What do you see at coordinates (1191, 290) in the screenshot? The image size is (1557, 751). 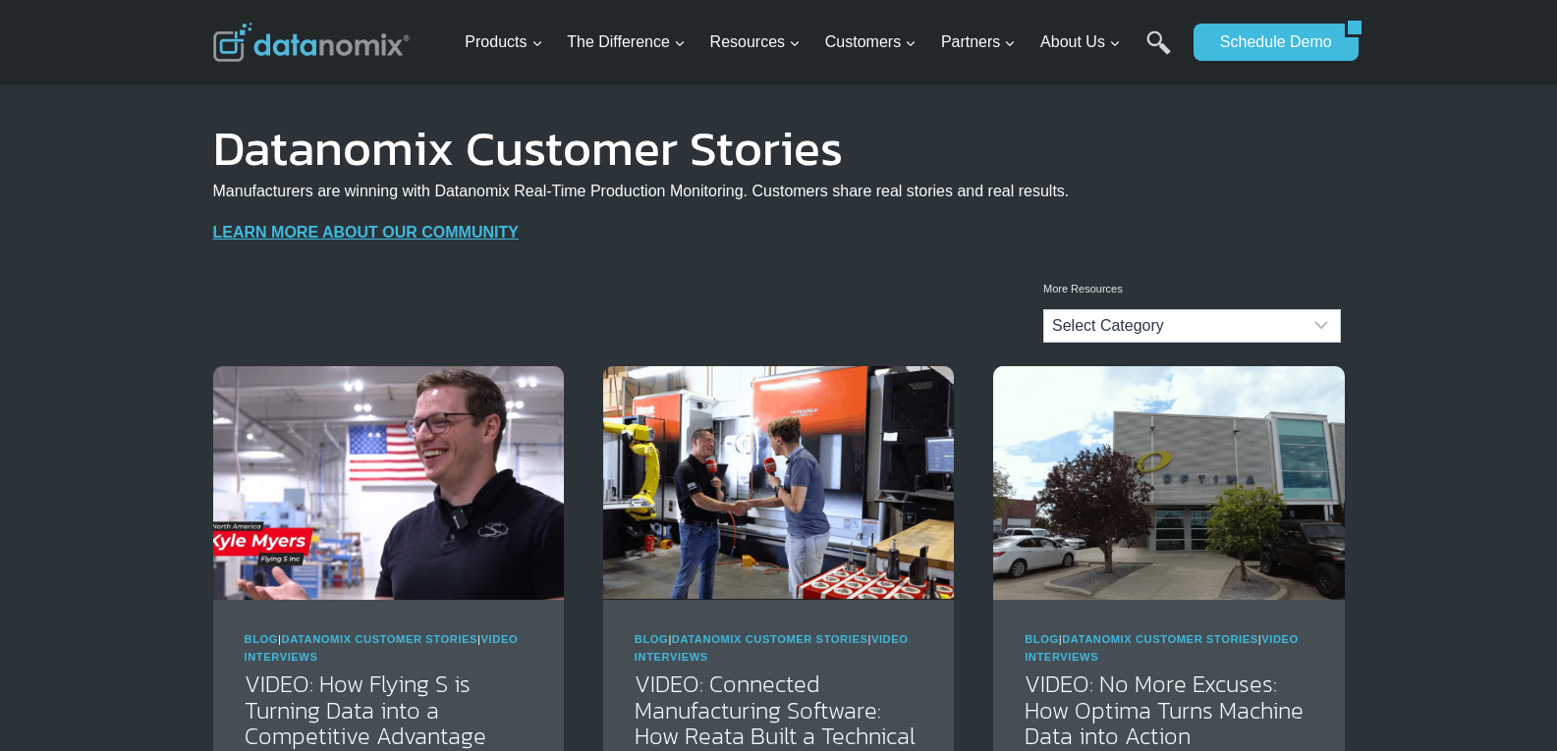 I see `p: More Resources` at bounding box center [1191, 290].